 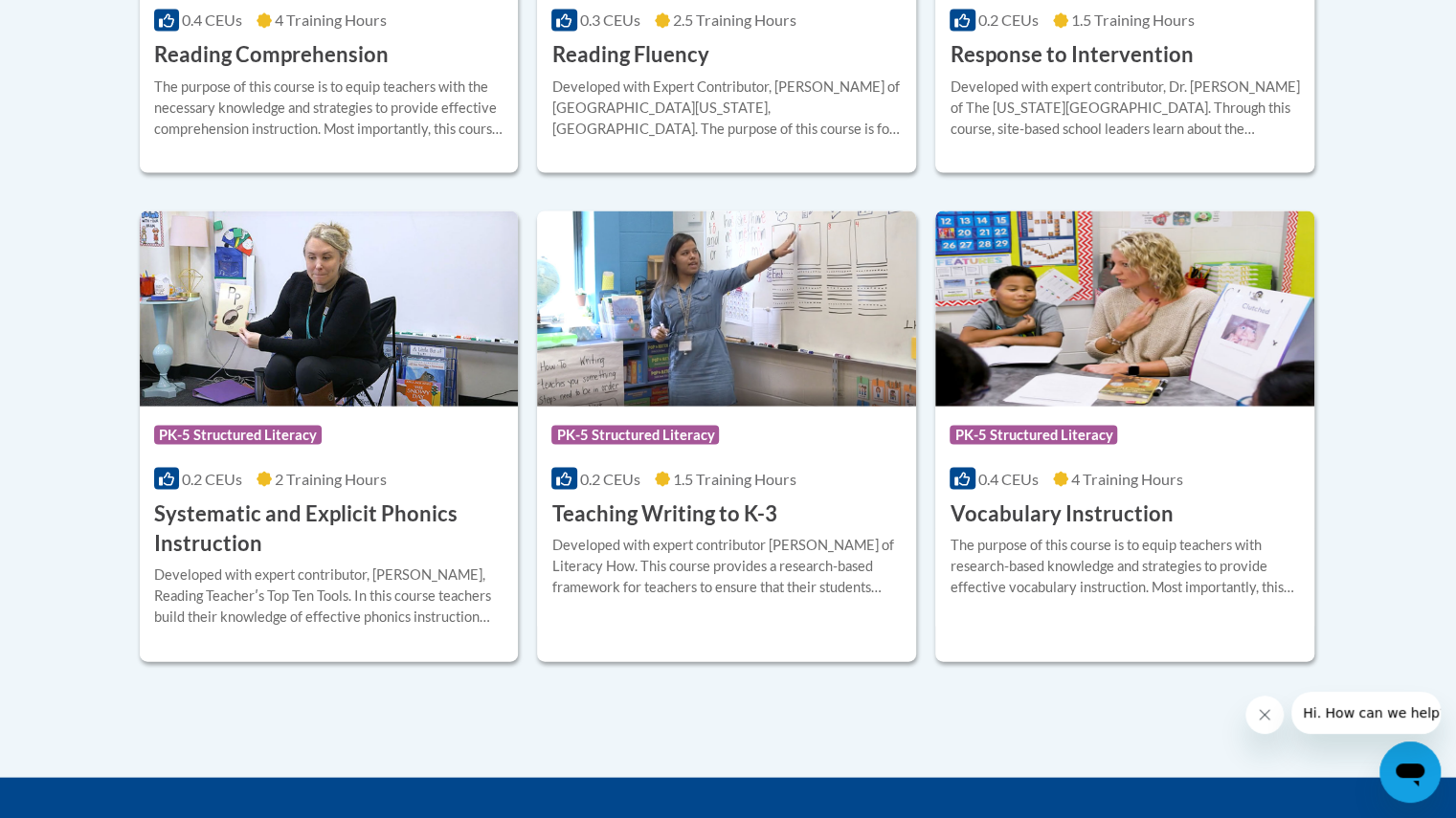 What do you see at coordinates (727, 435) in the screenshot?
I see `a: Course LogoPK-5 Structured Literacy0.2 CEUs1.5 Training Hours Teaching Writing to K-3Developed wi...` at bounding box center [727, 435].